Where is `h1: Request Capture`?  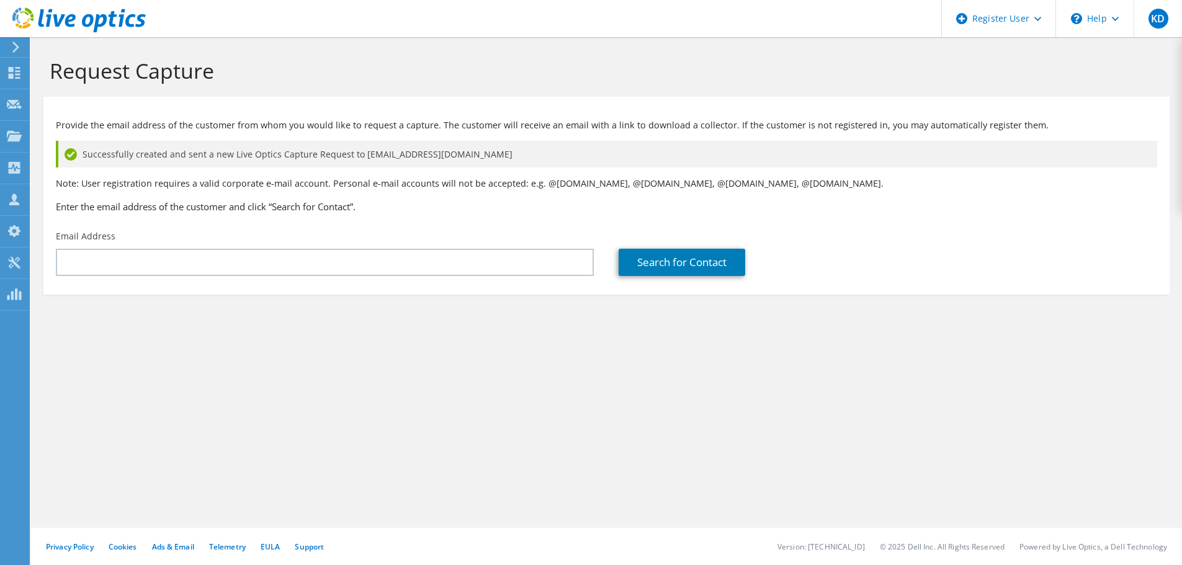
h1: Request Capture is located at coordinates (603, 71).